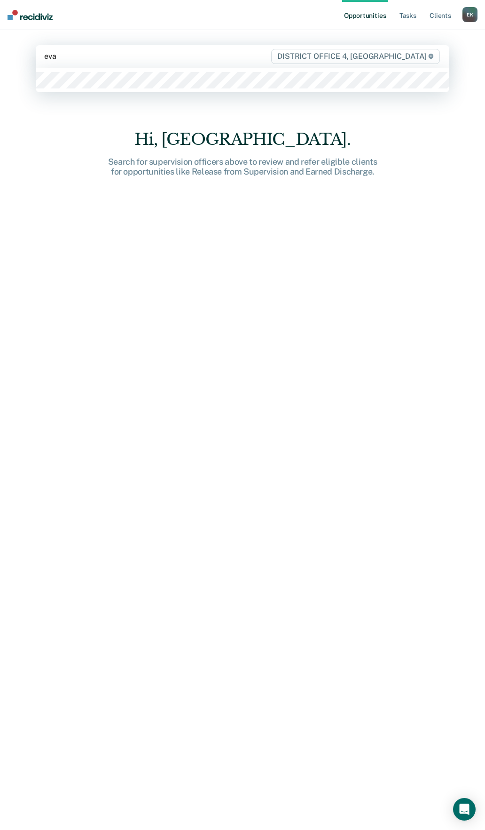 The image size is (485, 830). I want to click on img: Recidiviz, so click(30, 15).